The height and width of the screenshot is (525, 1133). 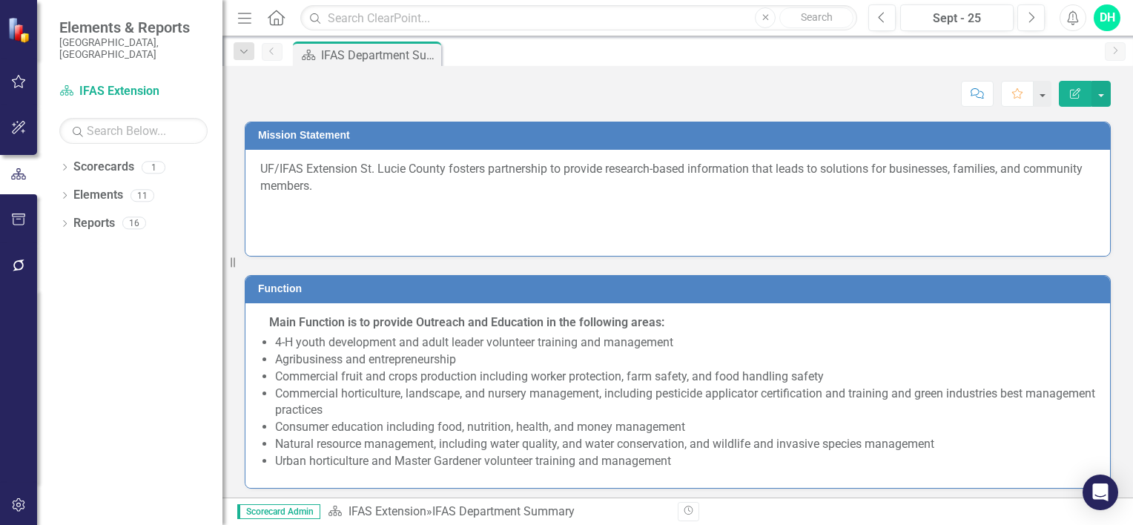 I want to click on li: Agribusiness and entrepreneurship, so click(x=685, y=359).